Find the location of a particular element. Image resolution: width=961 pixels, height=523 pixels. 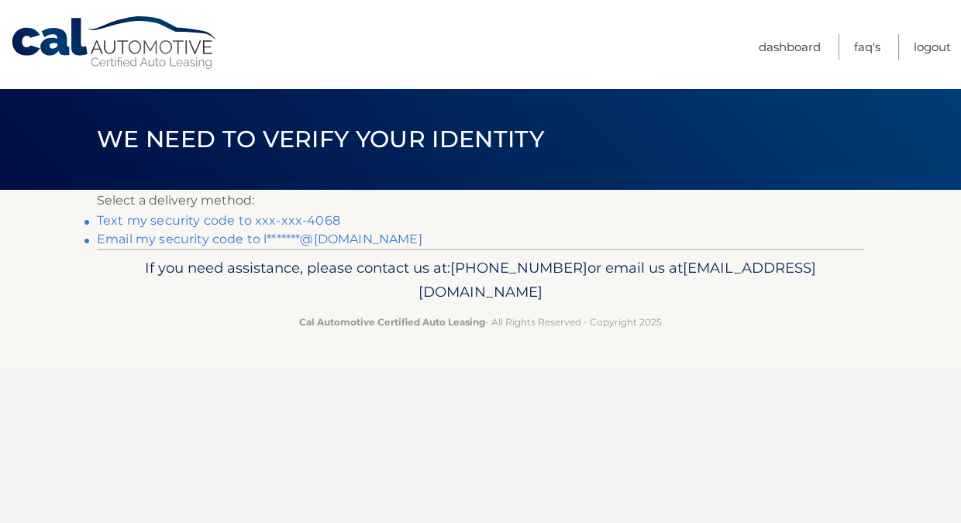

p: Select a delivery method: is located at coordinates (480, 201).